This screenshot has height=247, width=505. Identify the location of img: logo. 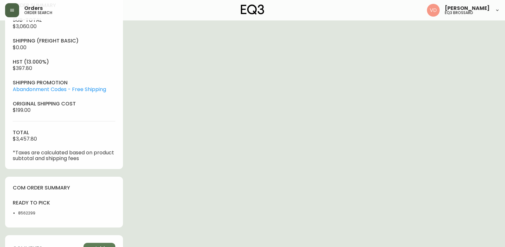
(253, 10).